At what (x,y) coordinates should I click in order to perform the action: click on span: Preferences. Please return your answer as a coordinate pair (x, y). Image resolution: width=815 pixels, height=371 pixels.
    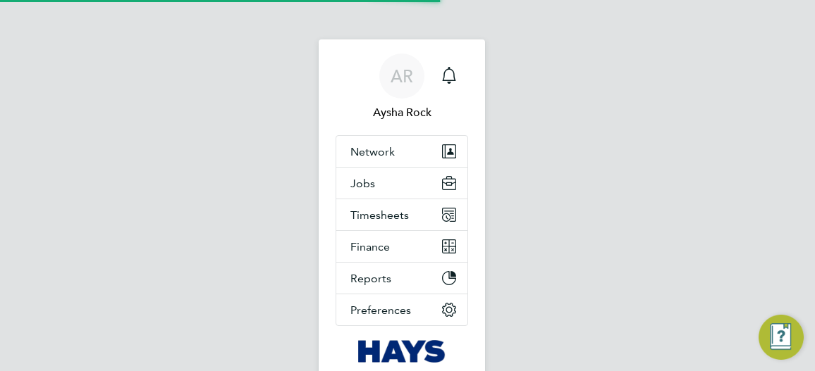
    Looking at the image, I should click on (381, 310).